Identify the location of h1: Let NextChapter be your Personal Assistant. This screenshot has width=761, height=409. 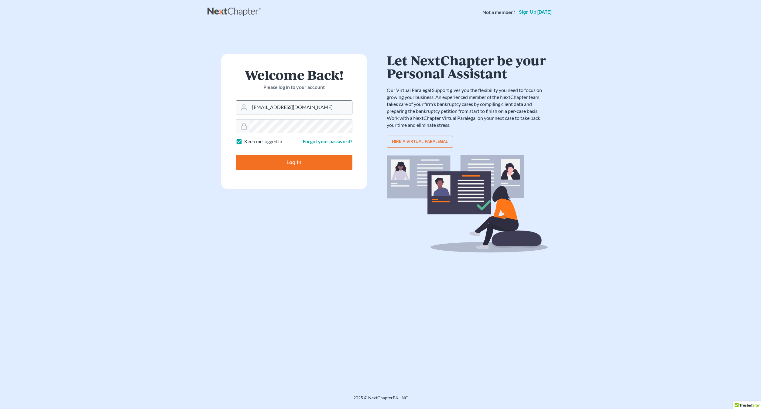
(467, 66).